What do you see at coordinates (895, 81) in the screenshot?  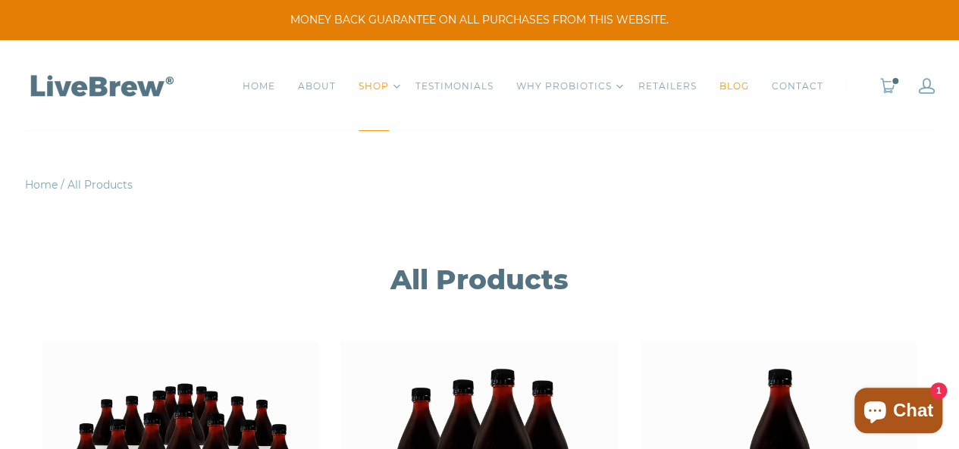 I see `span: 1` at bounding box center [895, 81].